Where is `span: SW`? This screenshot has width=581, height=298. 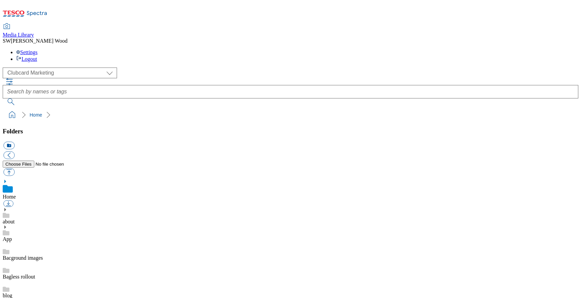
span: SW is located at coordinates (7, 41).